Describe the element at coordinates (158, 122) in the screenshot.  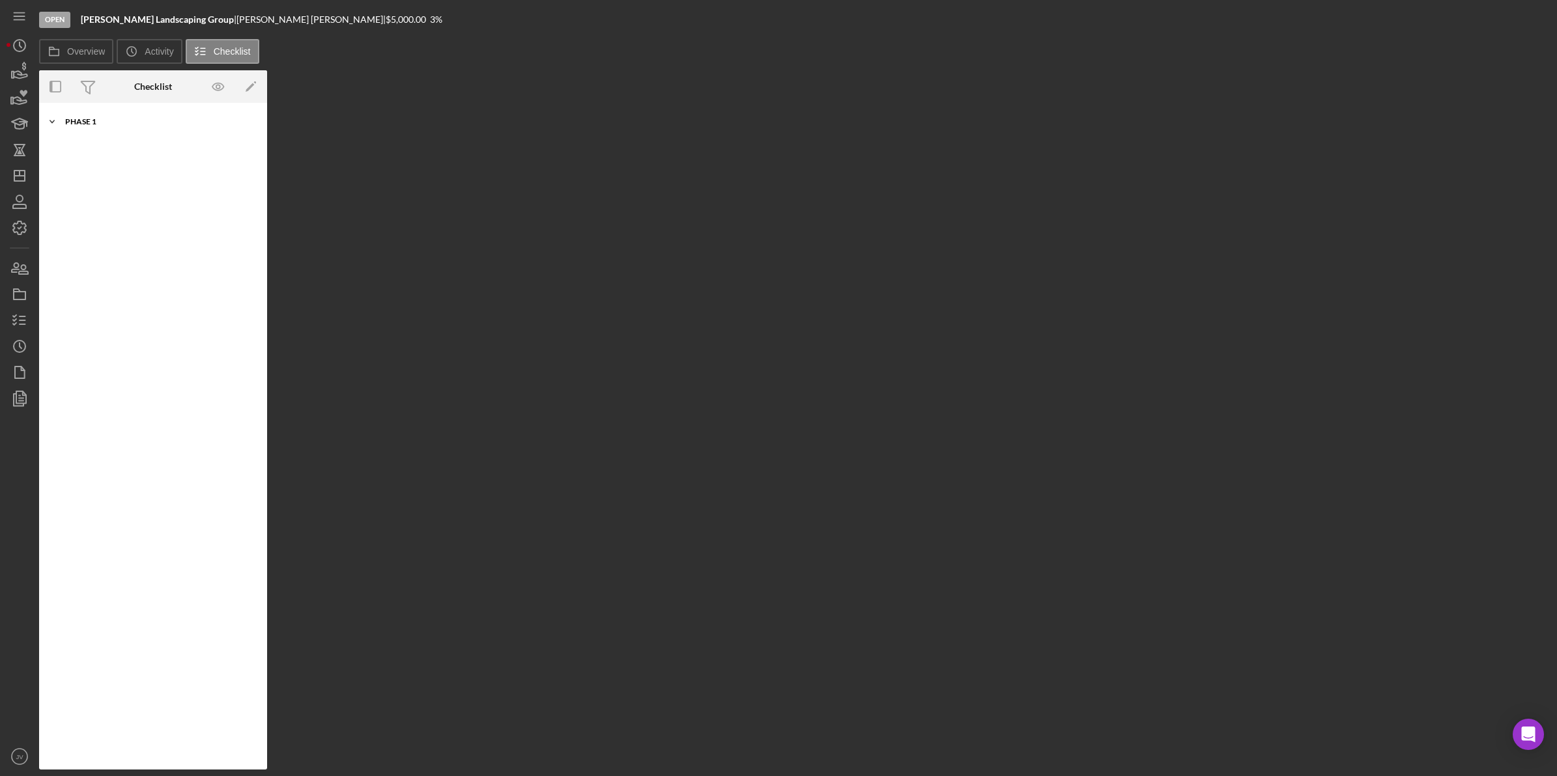
I see `div: Phase 1` at that location.